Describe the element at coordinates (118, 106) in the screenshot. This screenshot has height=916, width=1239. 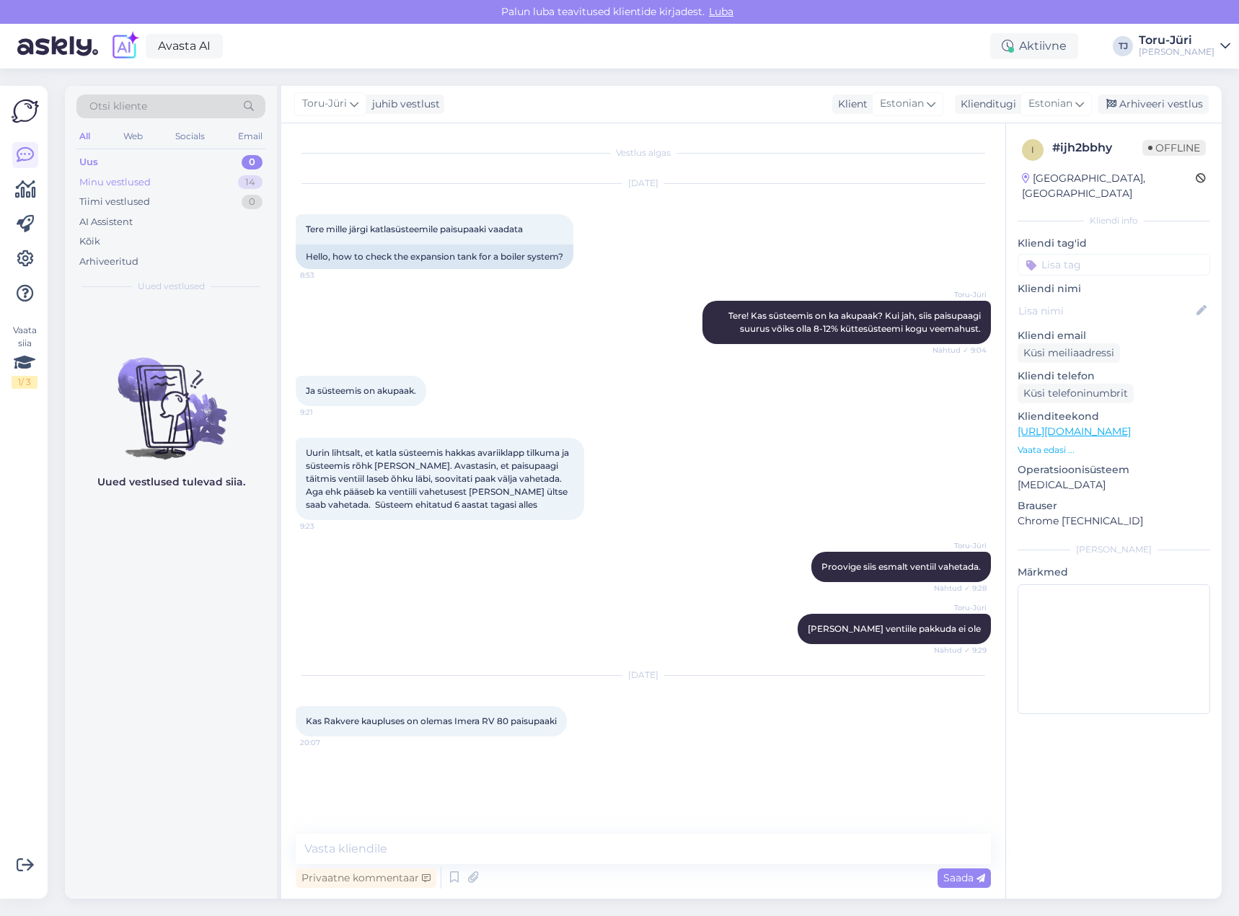
I see `span: Otsi kliente` at that location.